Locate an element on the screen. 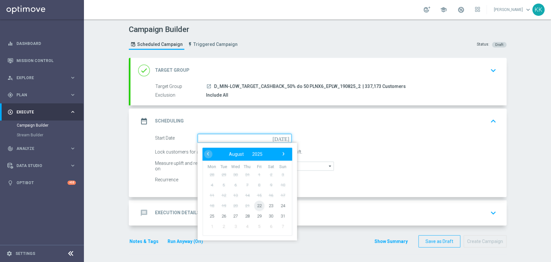 The image size is (551, 262). div: Recurrence is located at coordinates (176, 180).